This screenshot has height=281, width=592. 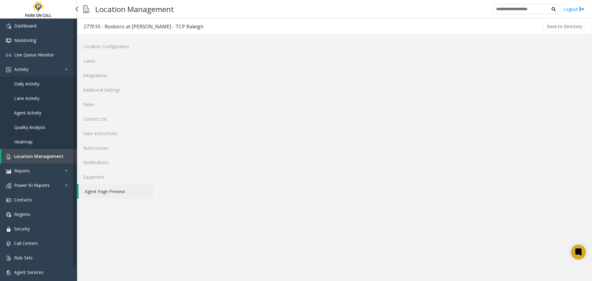 What do you see at coordinates (32, 185) in the screenshot?
I see `span: Power BI Reports` at bounding box center [32, 185].